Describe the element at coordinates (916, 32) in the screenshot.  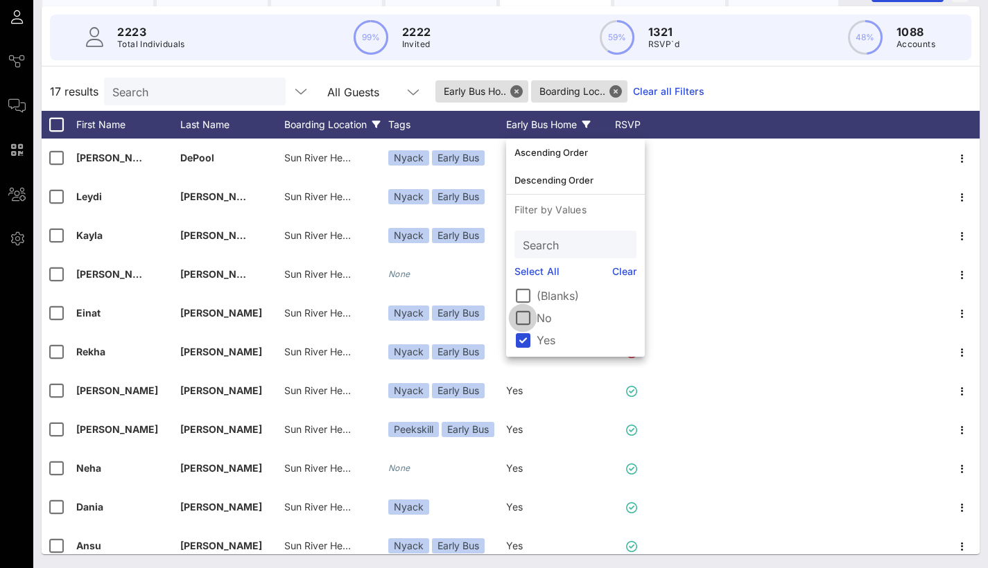
I see `p: 1088` at that location.